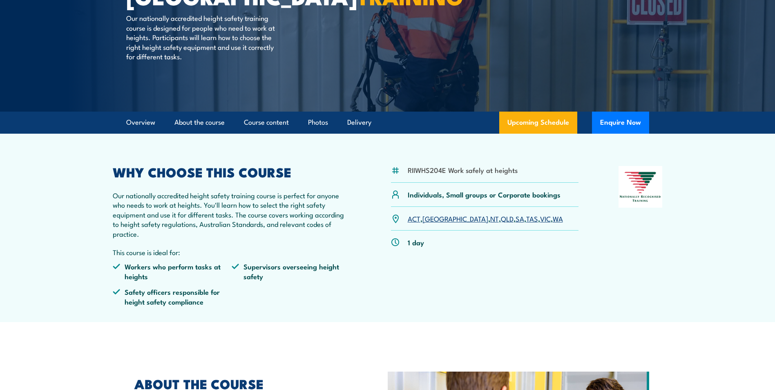 The width and height of the screenshot is (775, 390). Describe the element at coordinates (621, 123) in the screenshot. I see `button: Enquire Now` at that location.